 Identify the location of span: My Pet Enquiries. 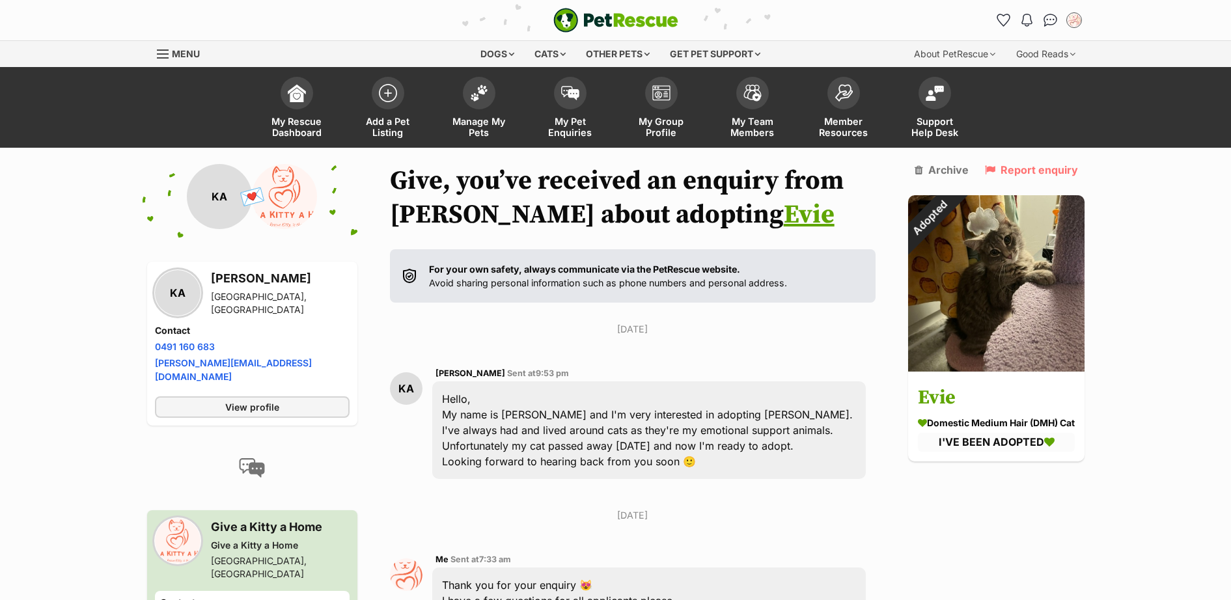
(570, 127).